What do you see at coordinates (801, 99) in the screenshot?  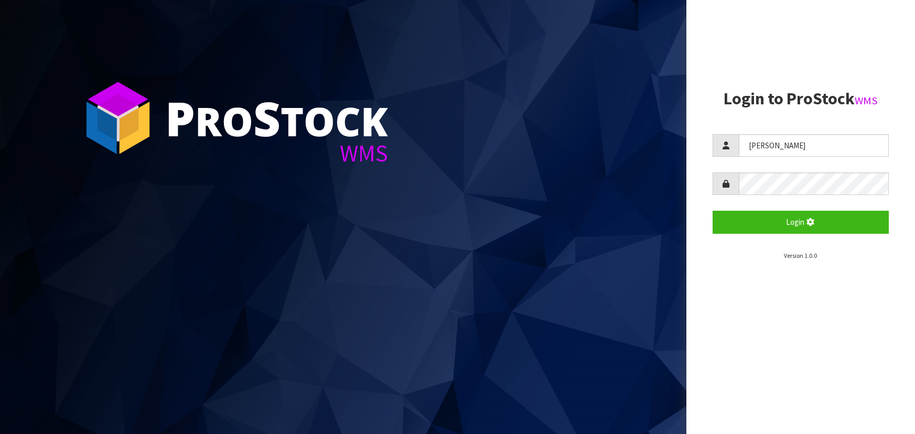 I see `h2: Login to ProStock` at bounding box center [801, 99].